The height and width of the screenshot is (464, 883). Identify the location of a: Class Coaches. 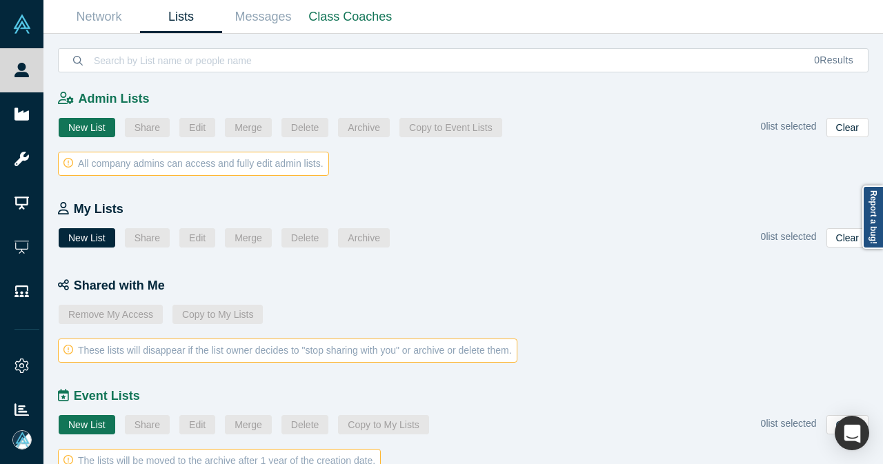
(350, 17).